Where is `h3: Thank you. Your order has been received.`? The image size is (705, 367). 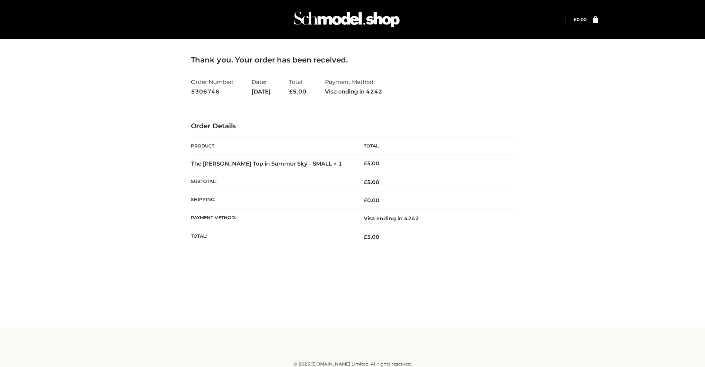 h3: Thank you. Your order has been received. is located at coordinates (352, 60).